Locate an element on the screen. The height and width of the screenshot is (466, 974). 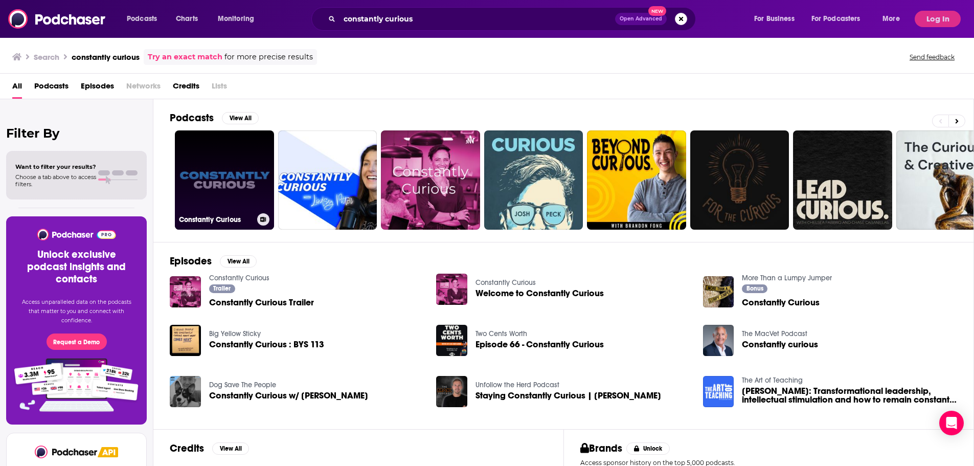
div: Open Intercom Messenger is located at coordinates (952, 423).